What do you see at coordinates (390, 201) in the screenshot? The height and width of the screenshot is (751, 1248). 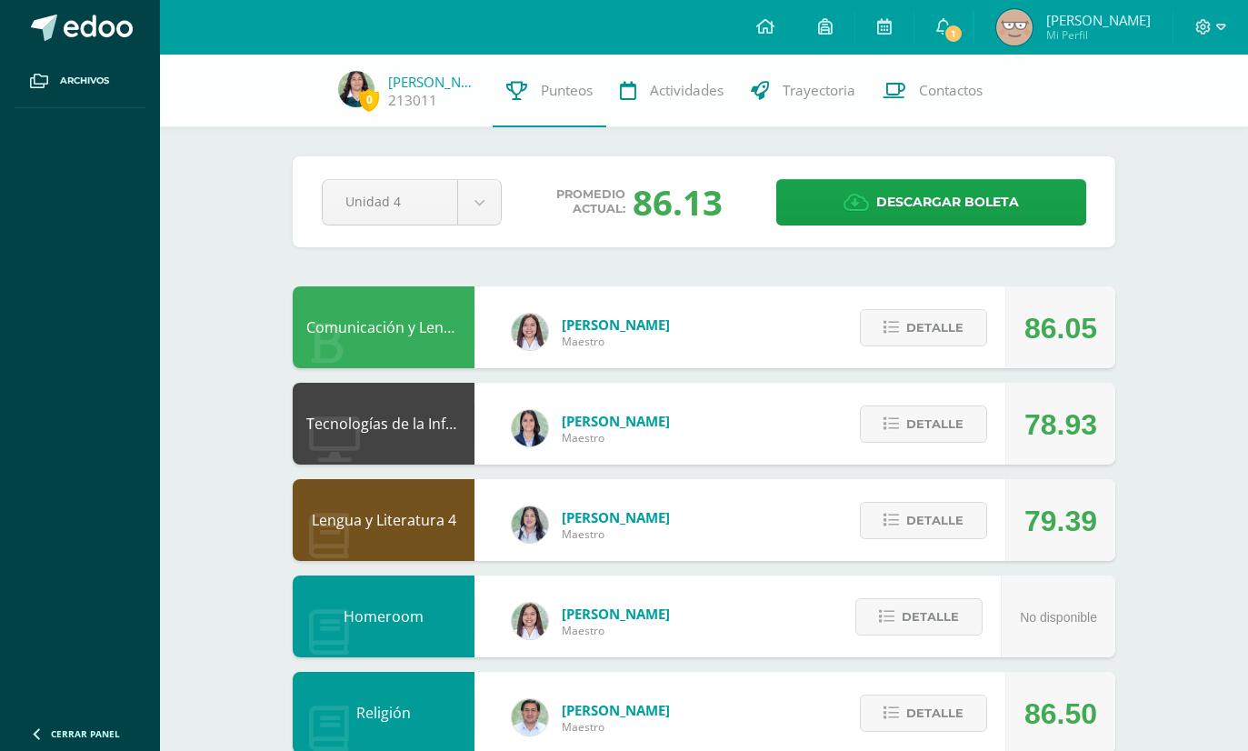 I see `span: Unidad 4` at bounding box center [390, 201].